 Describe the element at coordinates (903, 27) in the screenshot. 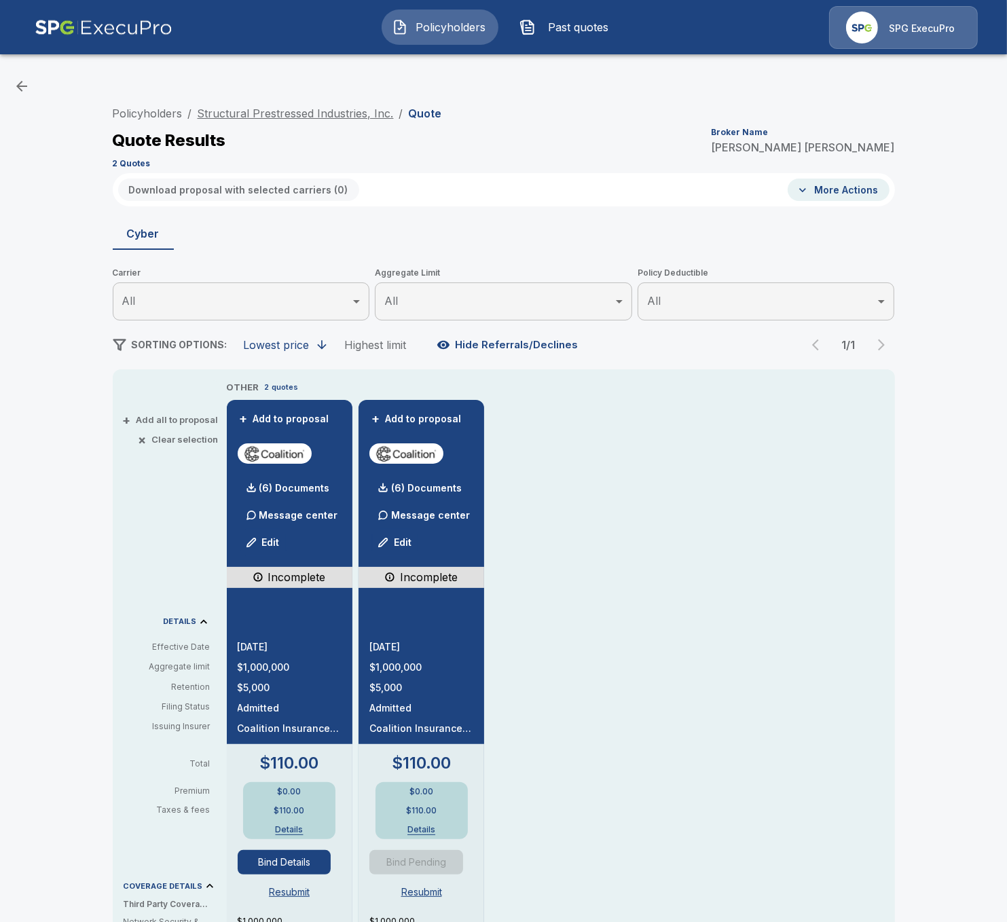

I see `a: Agency IconSPG ExecuPro` at that location.